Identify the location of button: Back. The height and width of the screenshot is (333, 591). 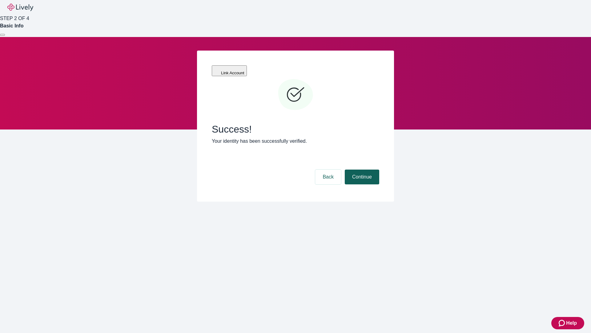
(328, 177).